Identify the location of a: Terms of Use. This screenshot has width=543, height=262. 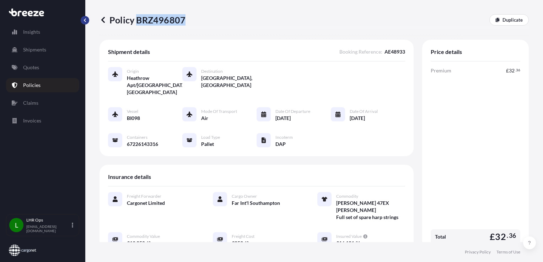
(508, 252).